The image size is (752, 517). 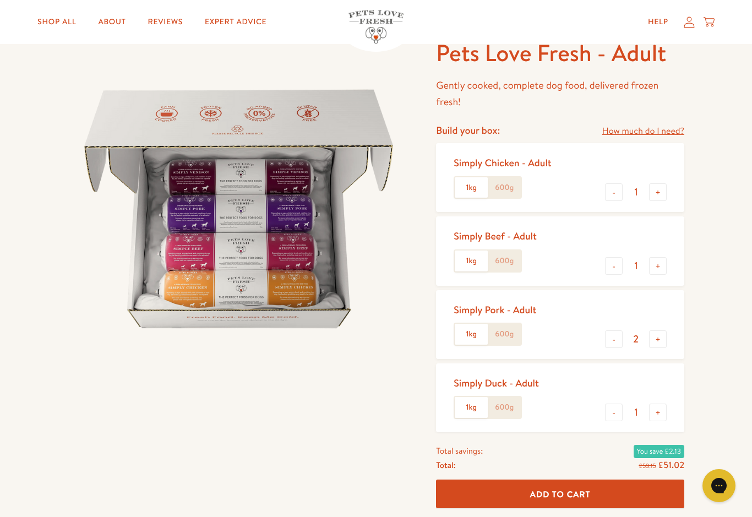 I want to click on button: Add To Cart, so click(x=560, y=494).